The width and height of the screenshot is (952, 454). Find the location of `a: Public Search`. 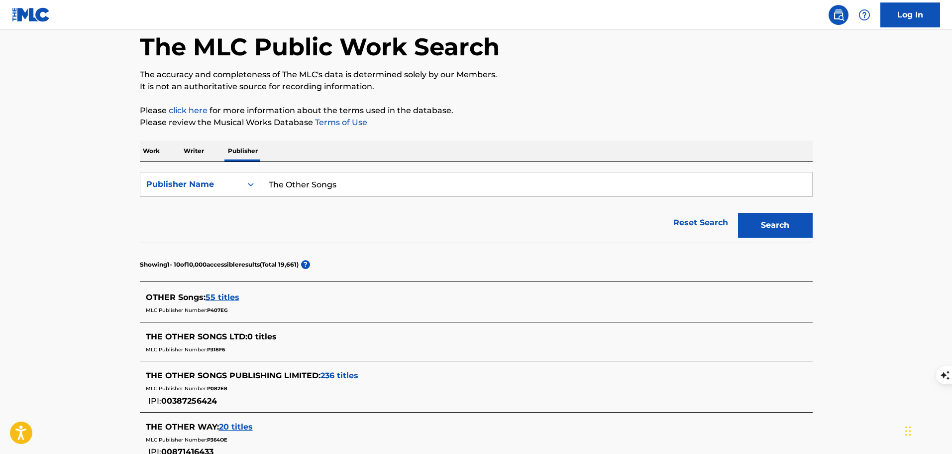

a: Public Search is located at coordinates (839, 15).